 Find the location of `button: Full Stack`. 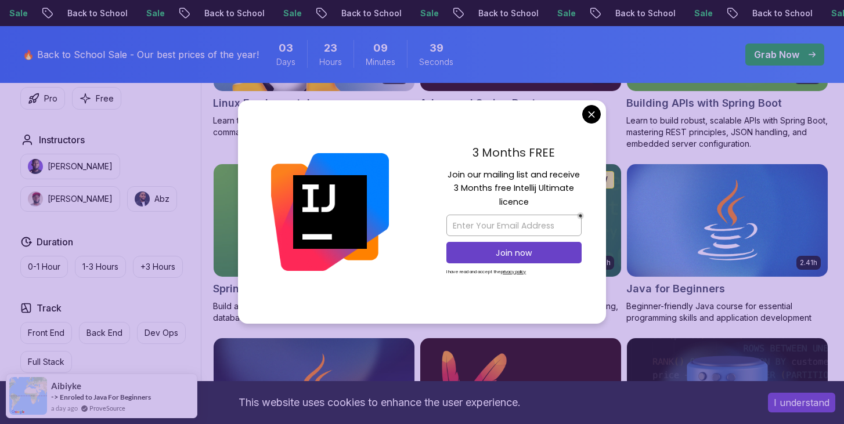

button: Full Stack is located at coordinates (46, 362).